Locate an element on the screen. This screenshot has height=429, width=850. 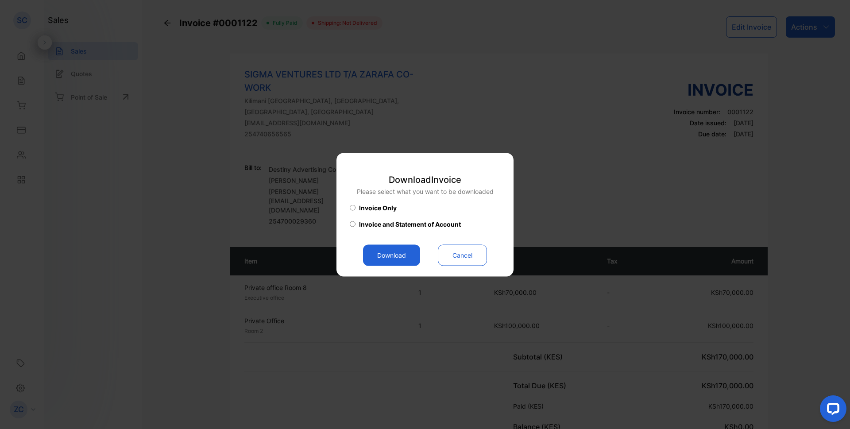
span: Invoice and Statement of Account is located at coordinates (410, 224).